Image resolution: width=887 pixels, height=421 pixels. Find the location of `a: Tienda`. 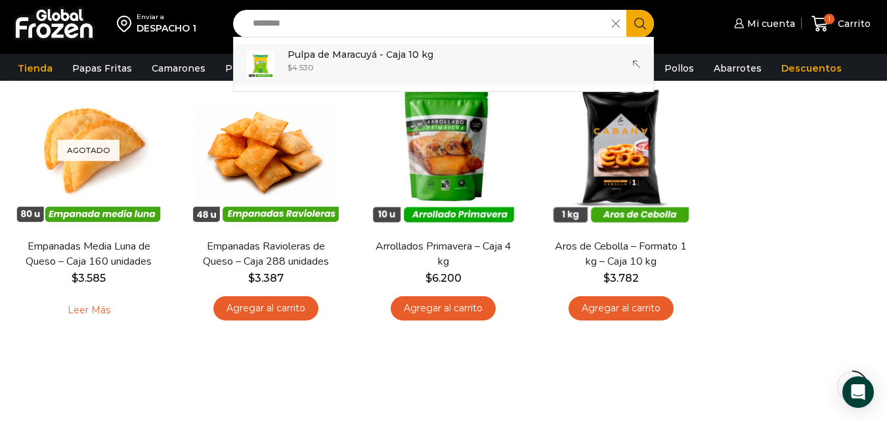

a: Tienda is located at coordinates (35, 68).